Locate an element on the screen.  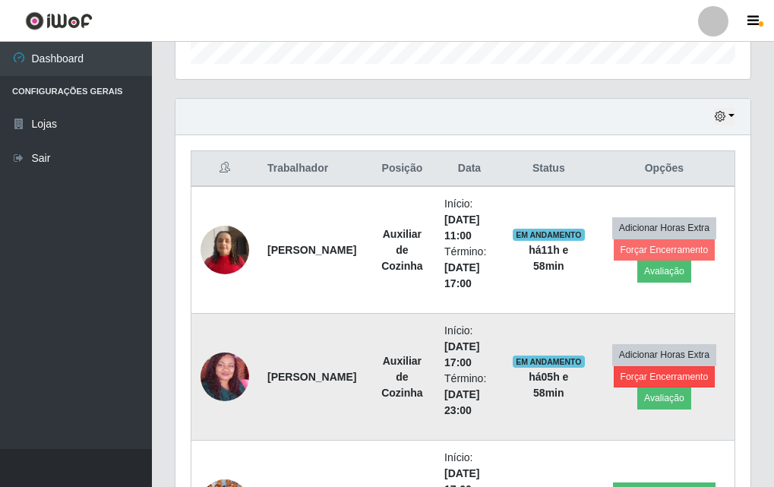
strong: há 11 h e 58 min is located at coordinates (548, 257).